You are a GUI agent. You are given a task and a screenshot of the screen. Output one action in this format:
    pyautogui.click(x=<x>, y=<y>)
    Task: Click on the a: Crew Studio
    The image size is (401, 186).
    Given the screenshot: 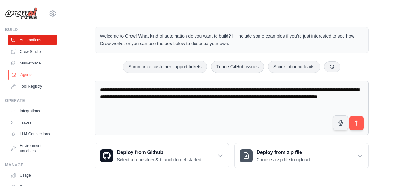 What is the action you would take?
    pyautogui.click(x=32, y=52)
    